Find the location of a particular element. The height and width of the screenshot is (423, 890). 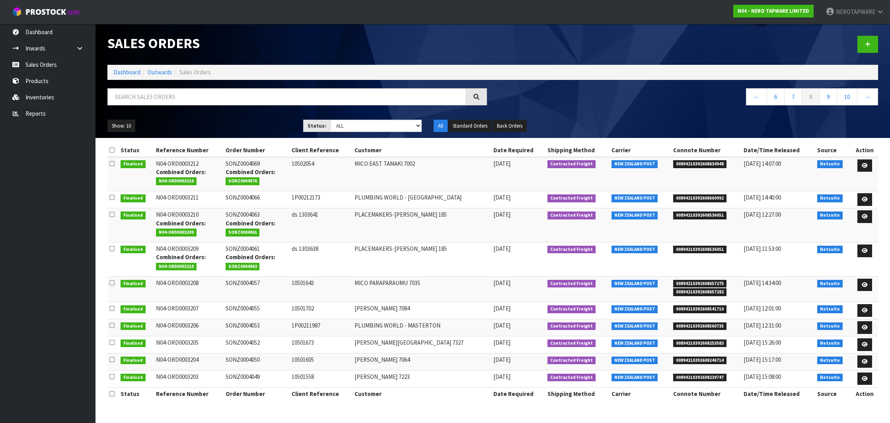

td: SONZ0004069 is located at coordinates (257, 174).